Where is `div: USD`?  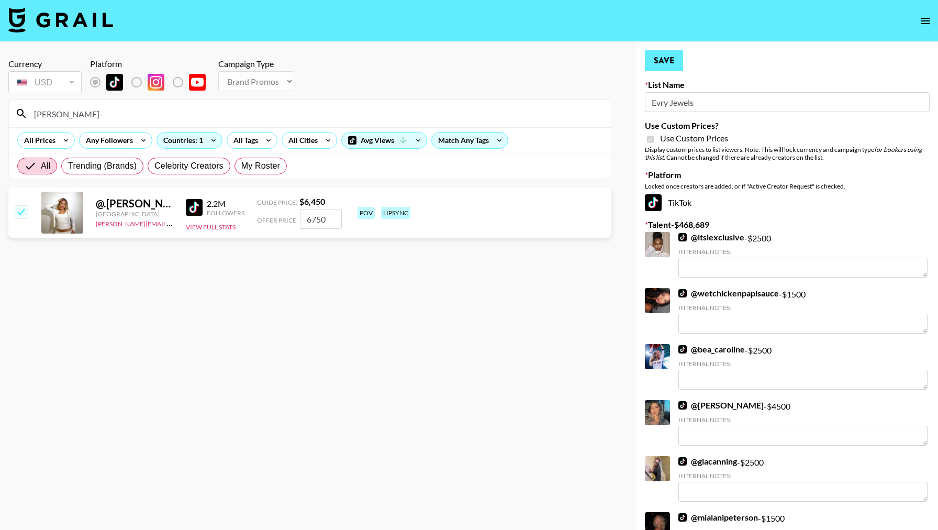
div: USD is located at coordinates (45, 82).